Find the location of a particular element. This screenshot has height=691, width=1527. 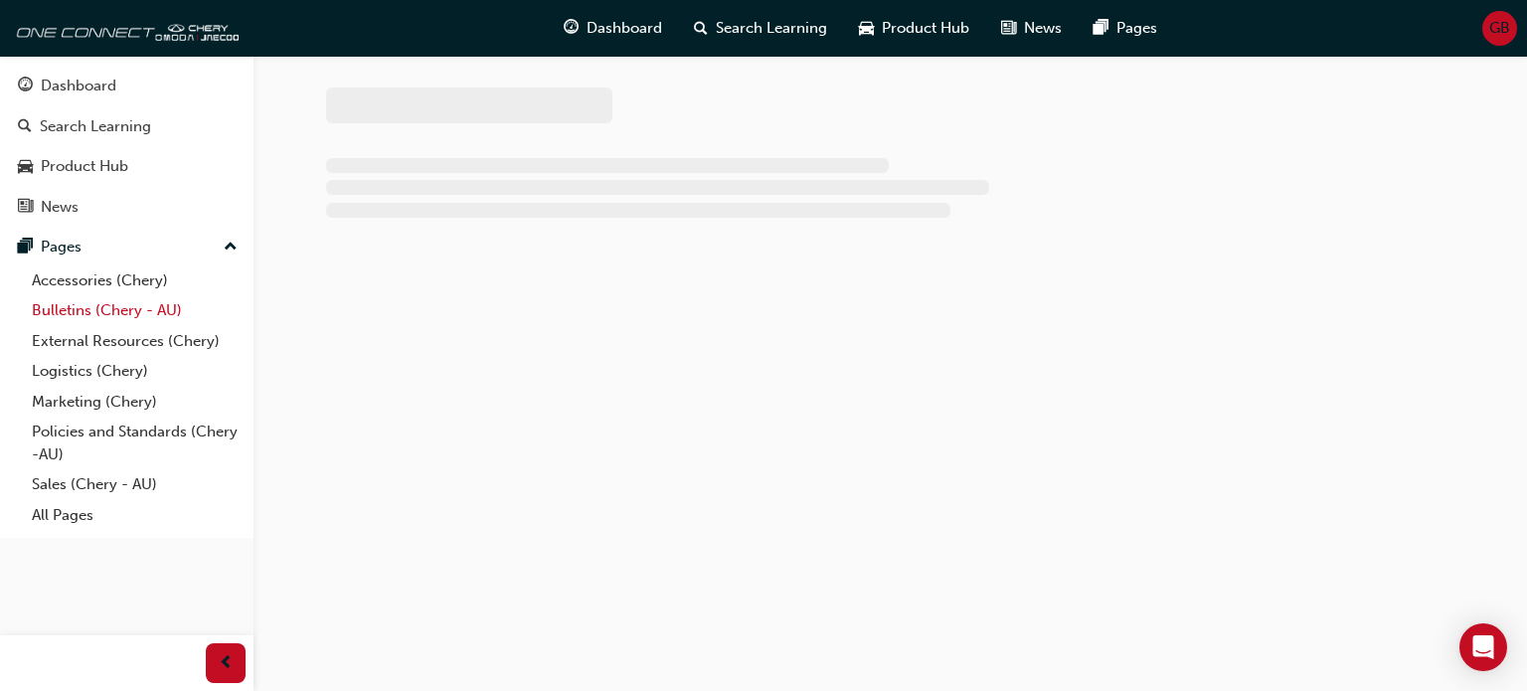

a: search-iconSearch Learning is located at coordinates (761, 28).